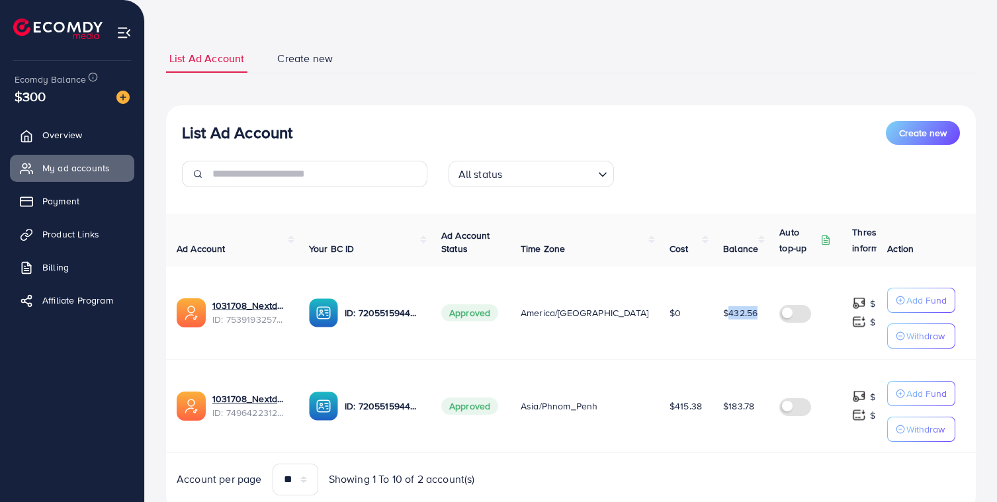  I want to click on div: <span class='underline'>1031708_Nextday_TTS</span></br>7539193257029550098, so click(250, 312).